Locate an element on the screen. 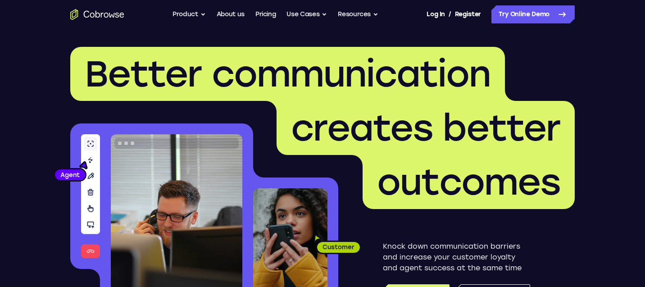  button: Use Cases is located at coordinates (307, 14).